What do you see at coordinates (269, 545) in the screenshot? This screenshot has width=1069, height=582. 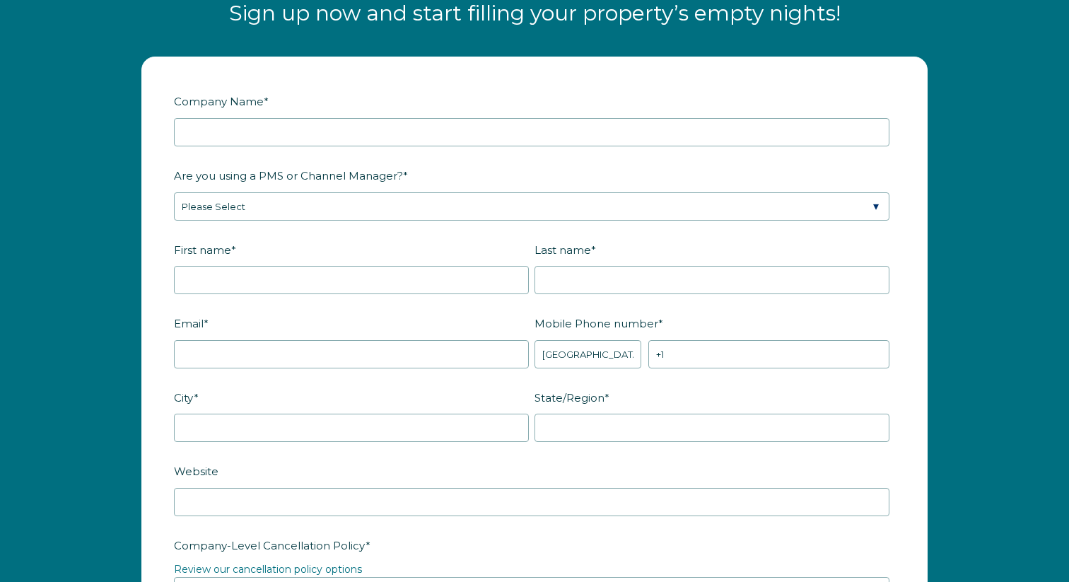 I see `span: Company-Level Cancellation Policy` at bounding box center [269, 545].